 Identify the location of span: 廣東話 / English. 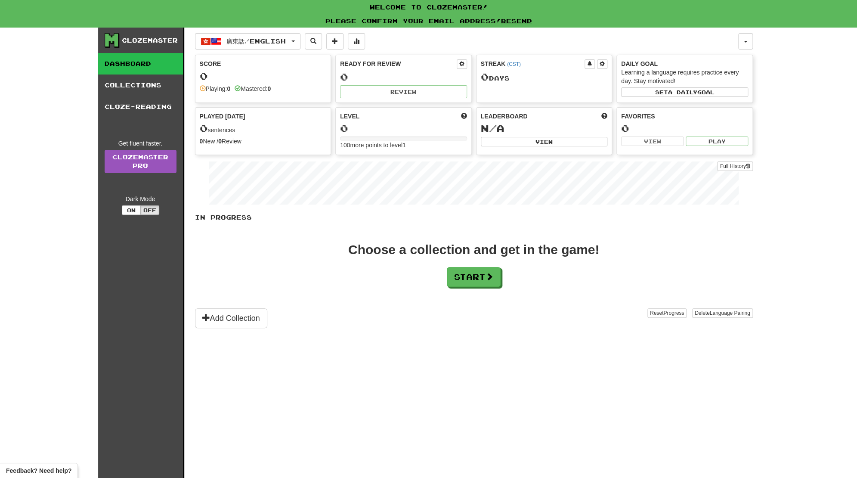
(256, 41).